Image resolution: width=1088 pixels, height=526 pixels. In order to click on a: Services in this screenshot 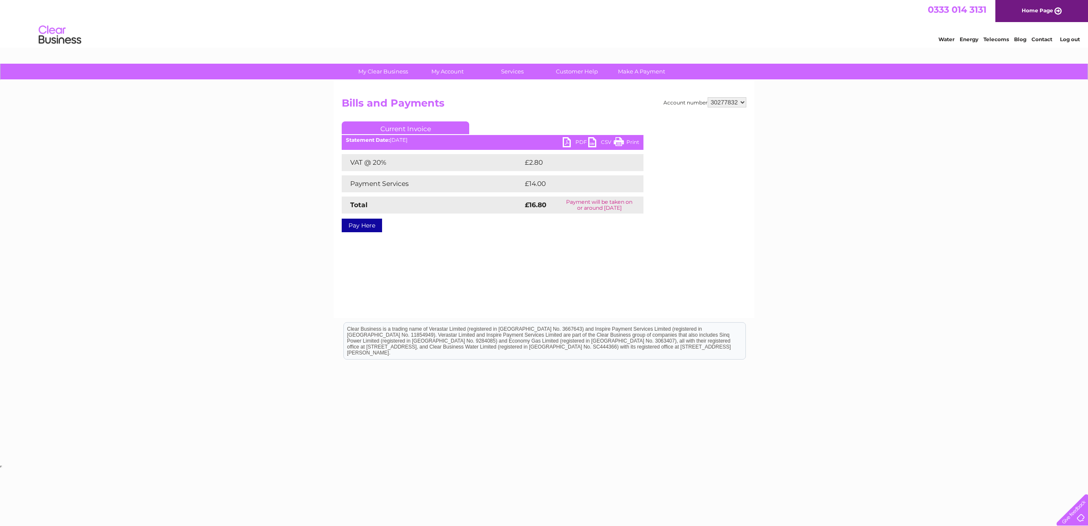, I will do `click(512, 71)`.